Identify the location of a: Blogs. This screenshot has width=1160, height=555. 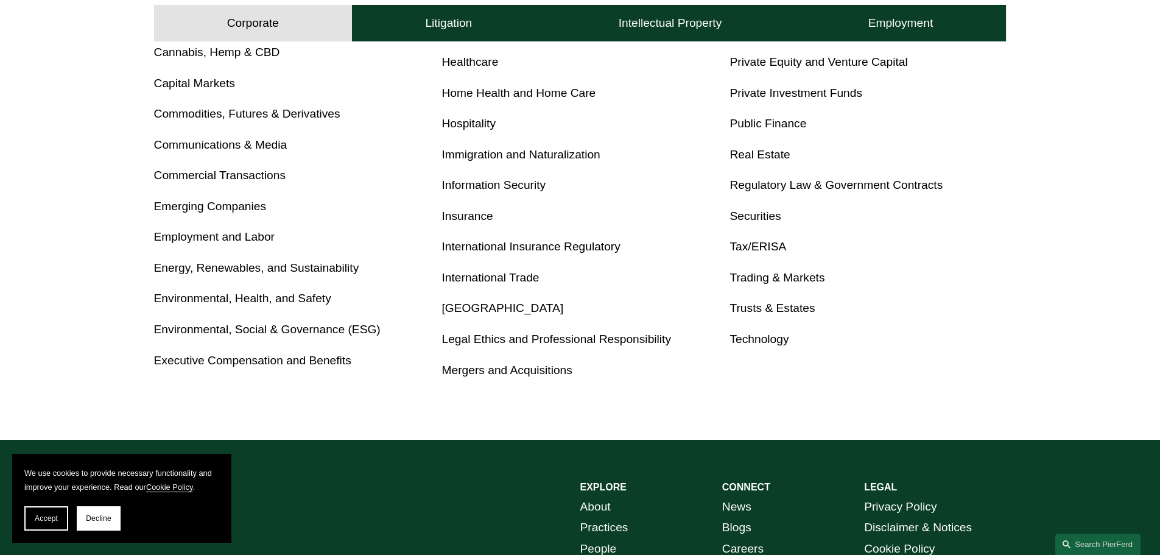
(737, 527).